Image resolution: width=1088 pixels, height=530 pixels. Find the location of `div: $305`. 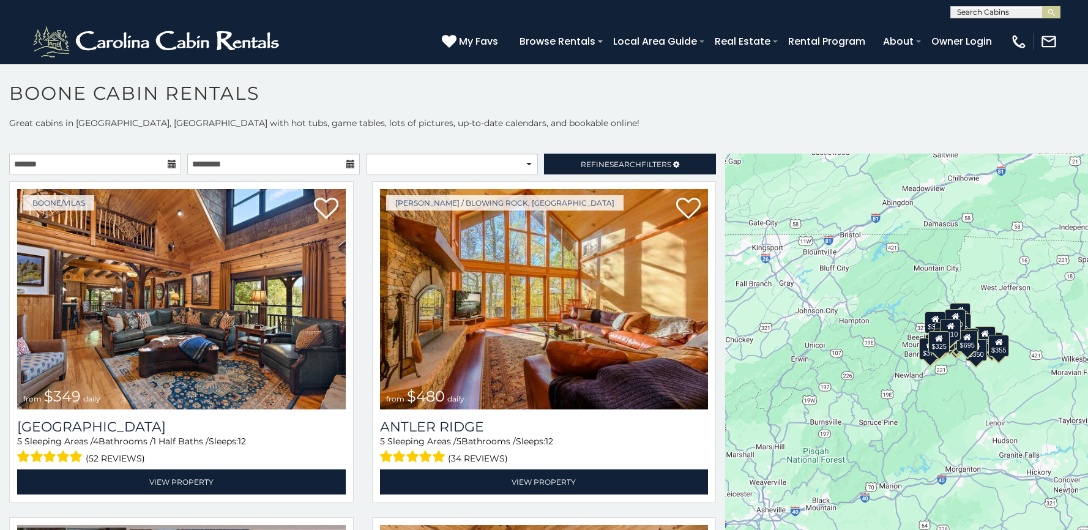

div: $305 is located at coordinates (935, 323).